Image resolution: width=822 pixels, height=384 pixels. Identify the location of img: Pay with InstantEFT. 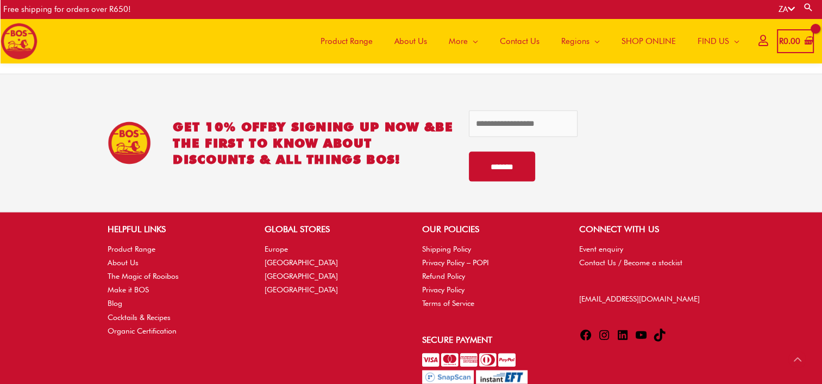
(501, 377).